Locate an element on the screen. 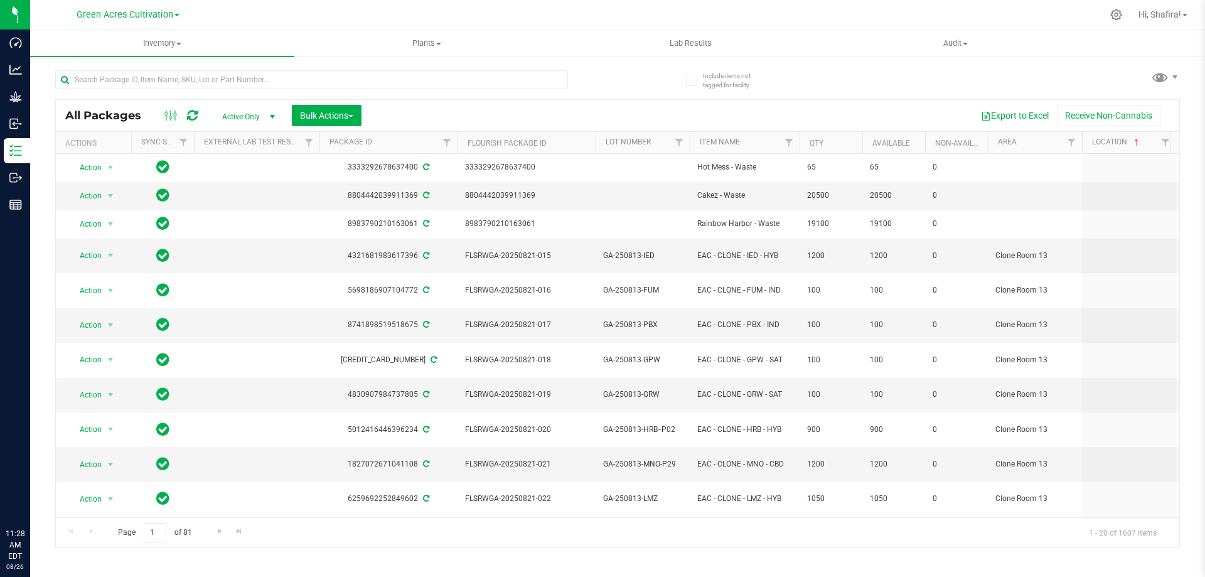 This screenshot has height=577, width=1205. a: Flourish Package ID is located at coordinates (507, 143).